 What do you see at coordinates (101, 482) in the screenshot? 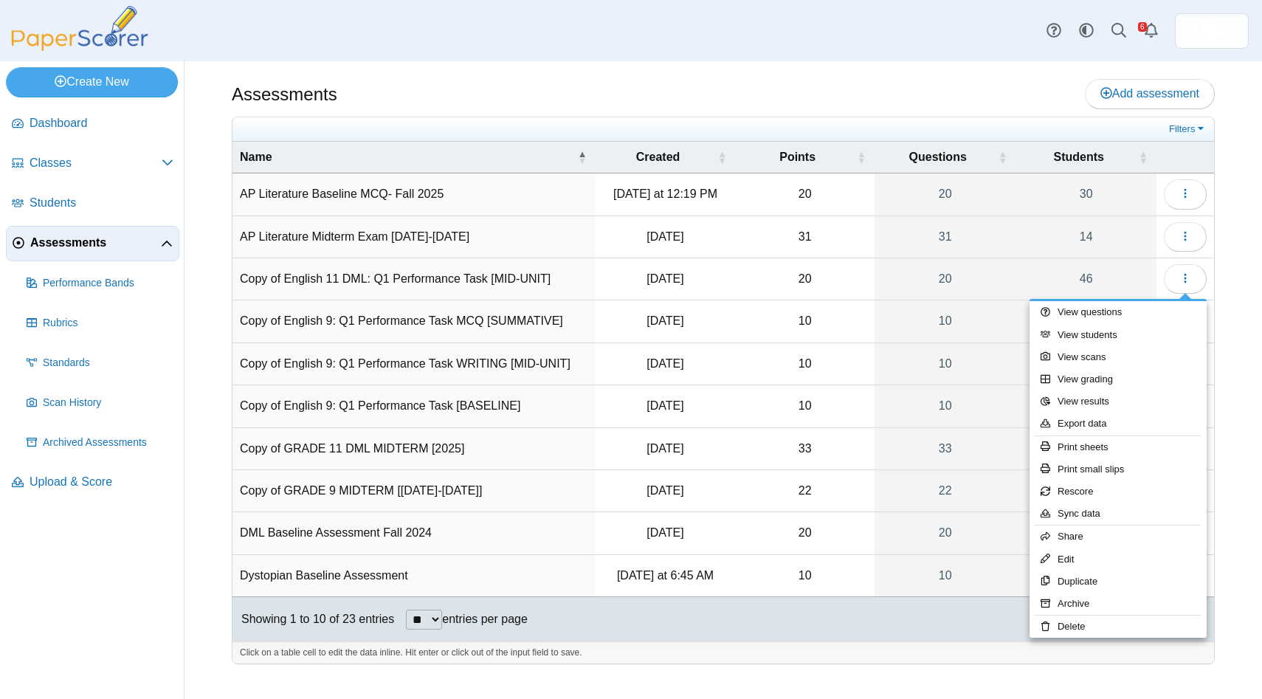
I see `span: Upload & Score` at bounding box center [101, 482].